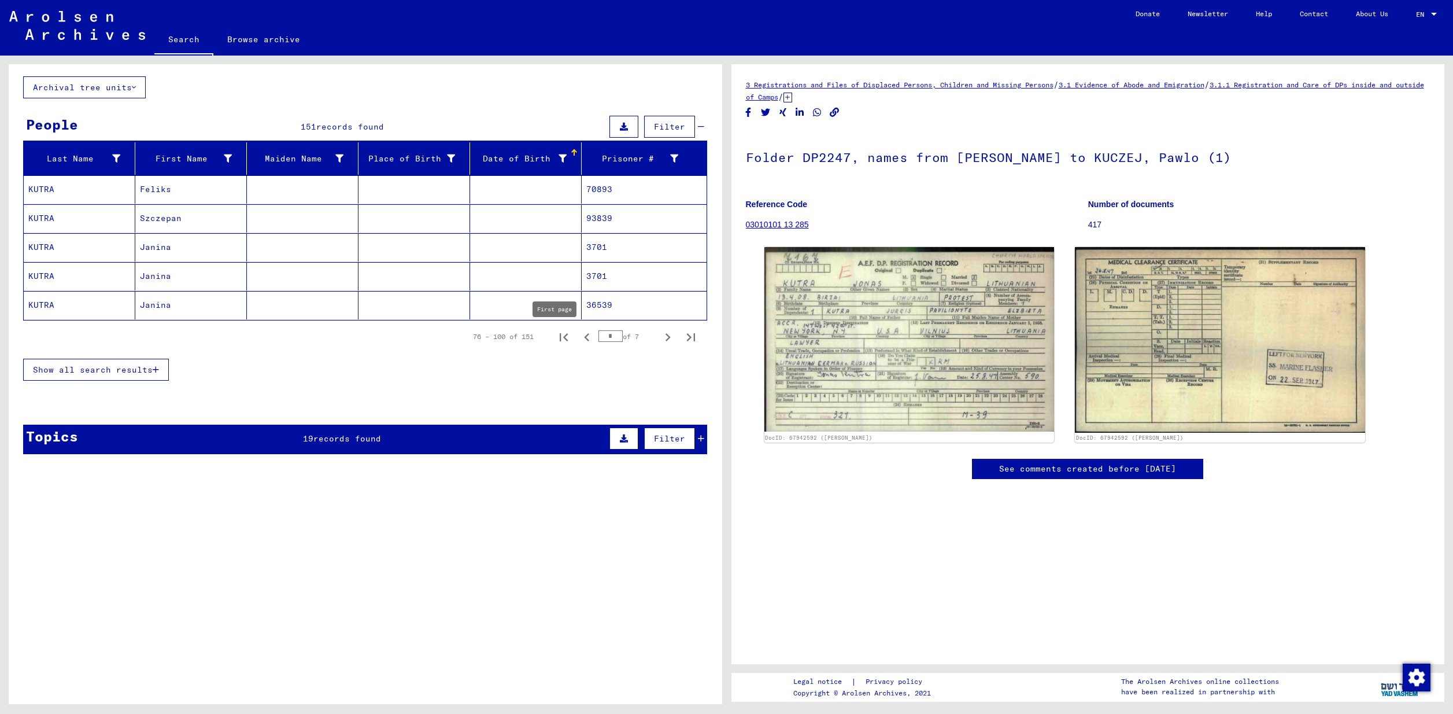 Image resolution: width=1453 pixels, height=714 pixels. I want to click on mat-header-cell: First Name, so click(191, 158).